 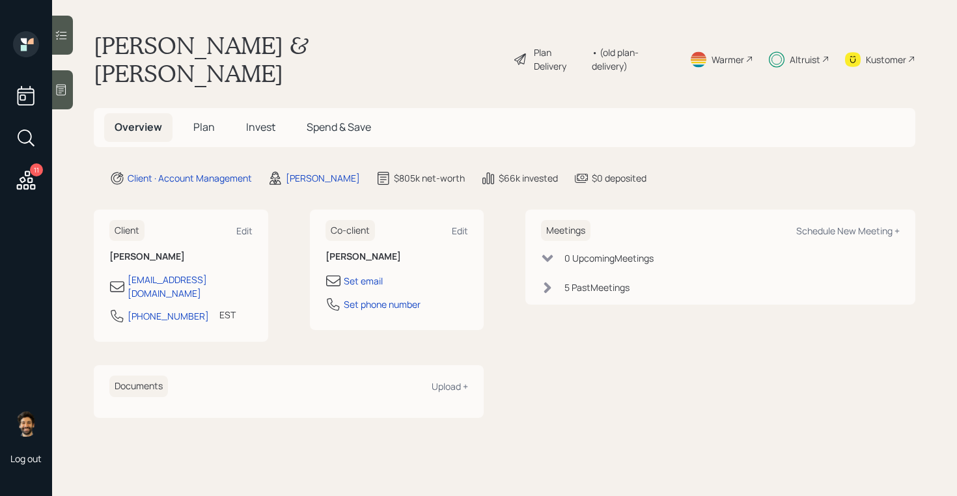 What do you see at coordinates (559, 59) in the screenshot?
I see `div: Plan Delivery` at bounding box center [559, 59].